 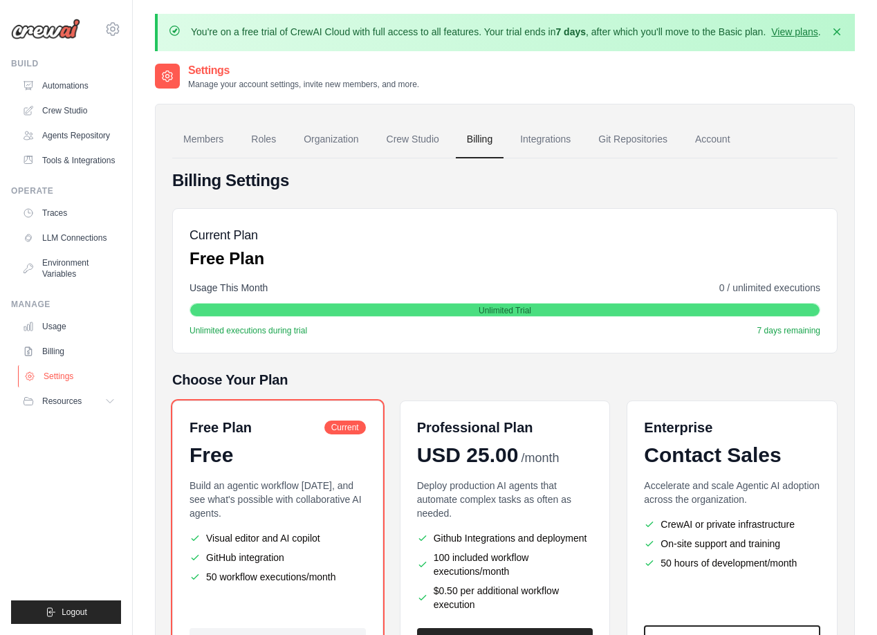 What do you see at coordinates (731, 563) in the screenshot?
I see `li: 50 hours of development/month` at bounding box center [731, 563].